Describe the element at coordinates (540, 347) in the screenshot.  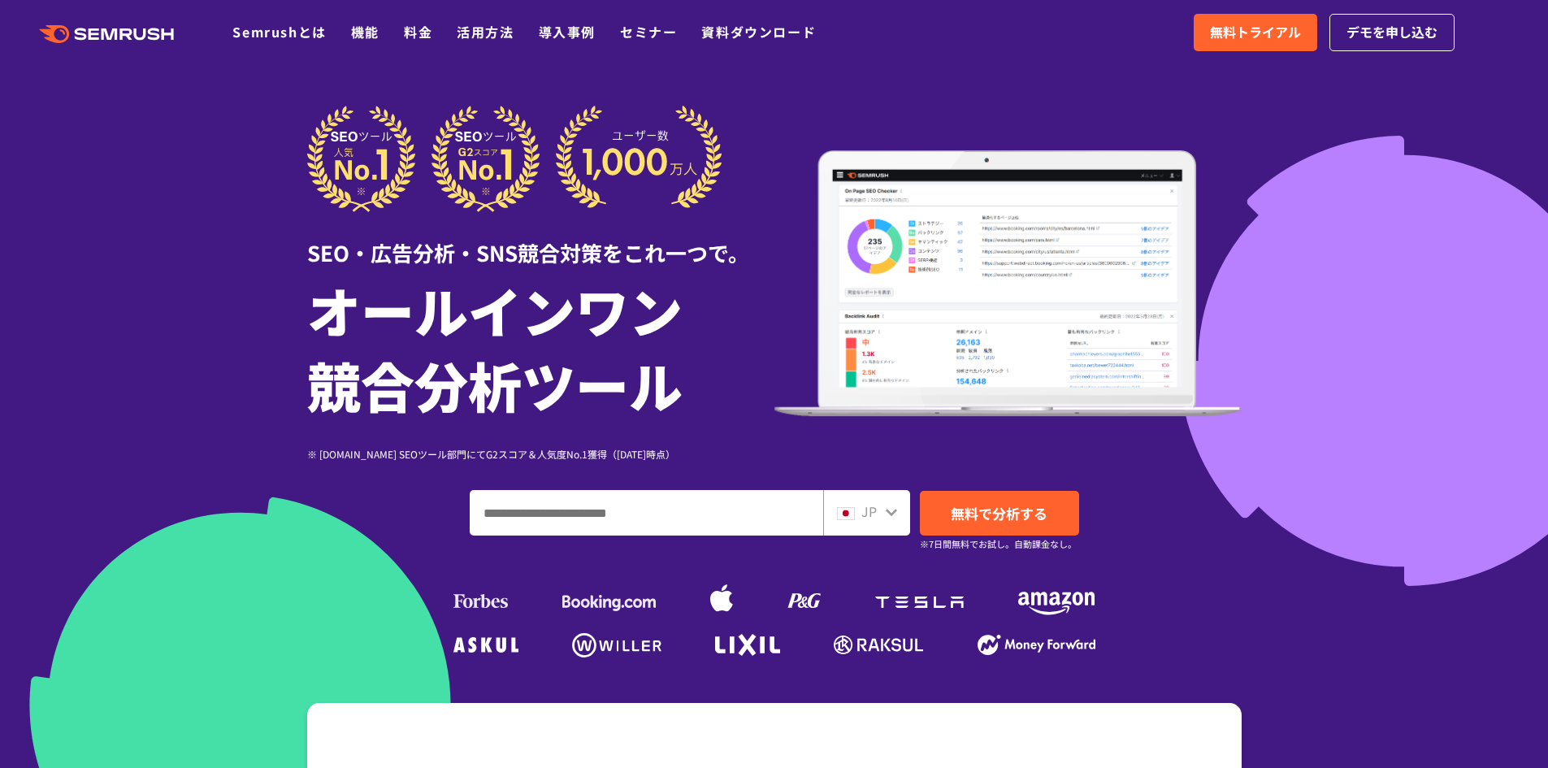
I see `h1: オールインワン 競合分析ツール` at that location.